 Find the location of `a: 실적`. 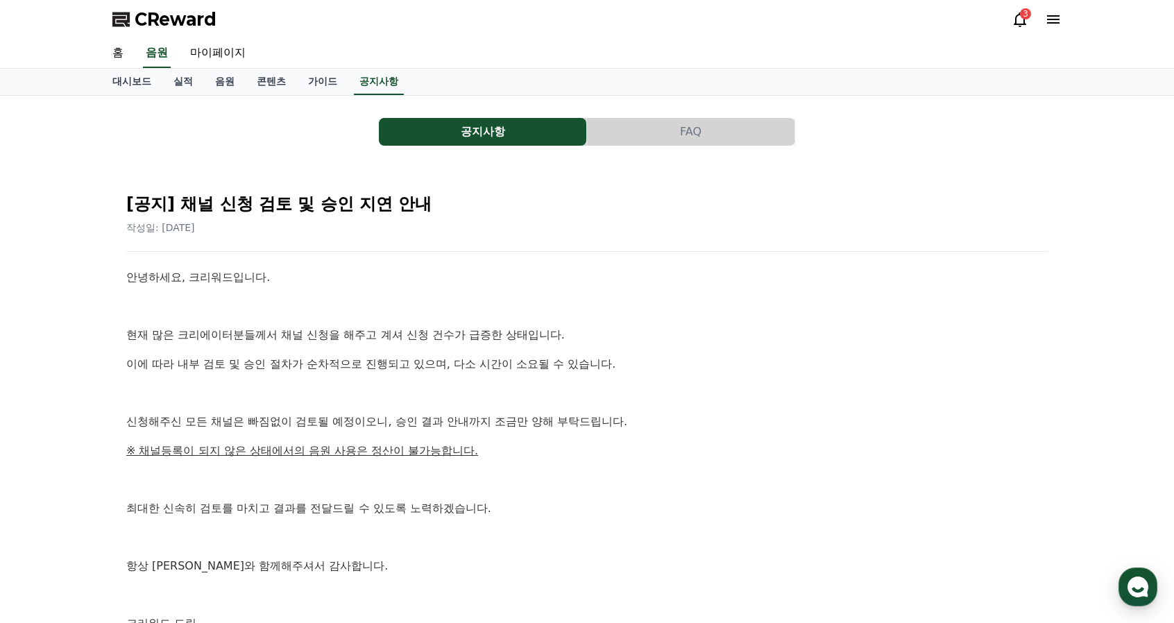

a: 실적 is located at coordinates (183, 82).